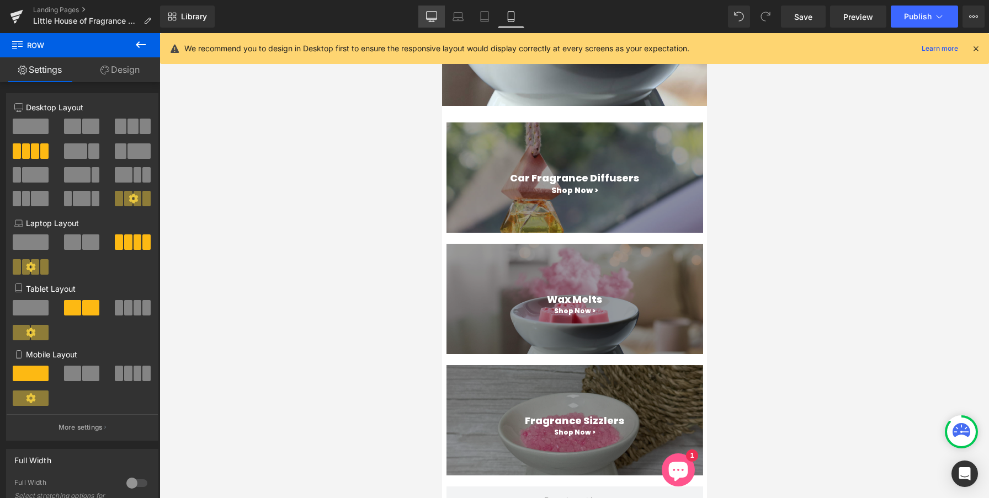 This screenshot has height=498, width=989. I want to click on h1: Wax Melts, so click(132, 267).